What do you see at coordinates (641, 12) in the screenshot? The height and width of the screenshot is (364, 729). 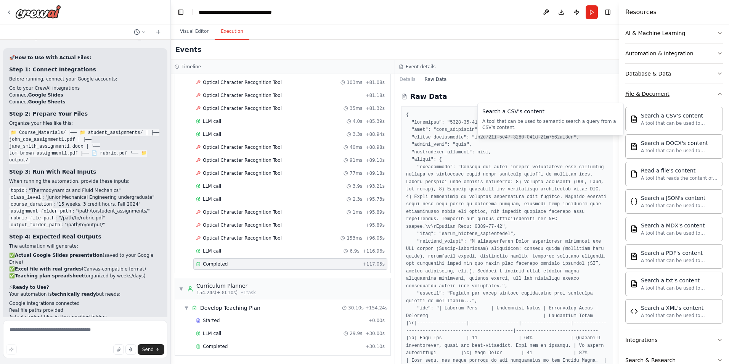 I see `h4: Resources` at bounding box center [641, 12].